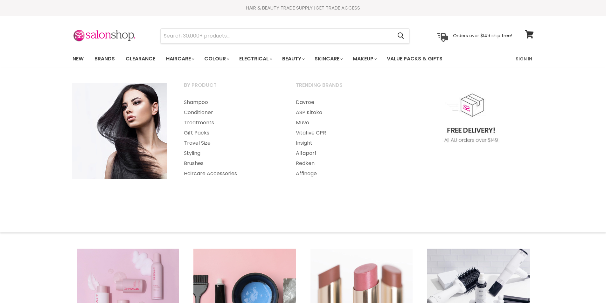  I want to click on a: Vitafive CPR, so click(343, 133).